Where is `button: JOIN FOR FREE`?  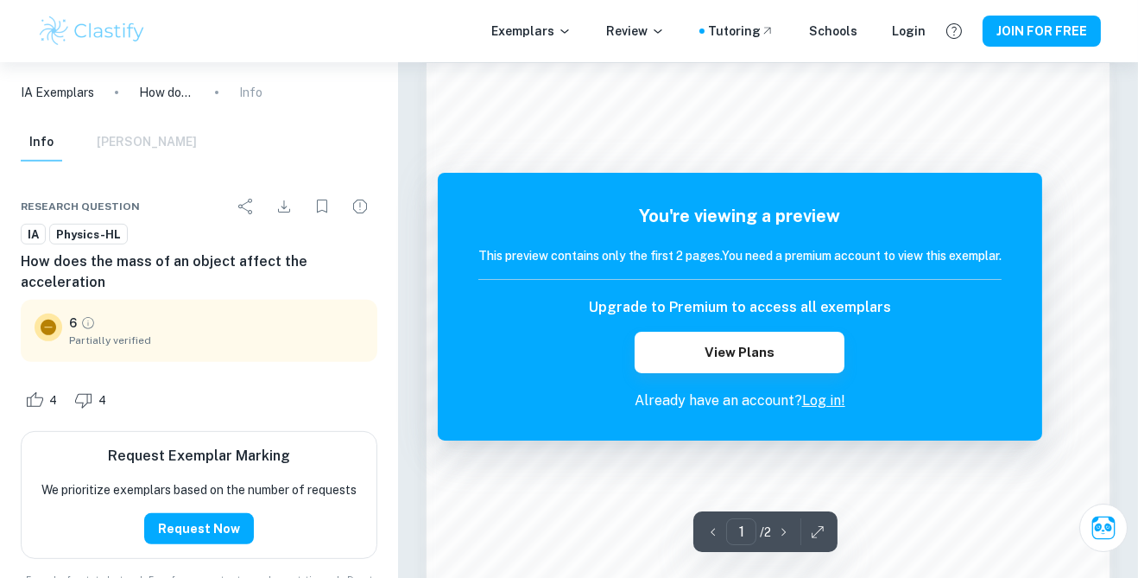 button: JOIN FOR FREE is located at coordinates (1042, 31).